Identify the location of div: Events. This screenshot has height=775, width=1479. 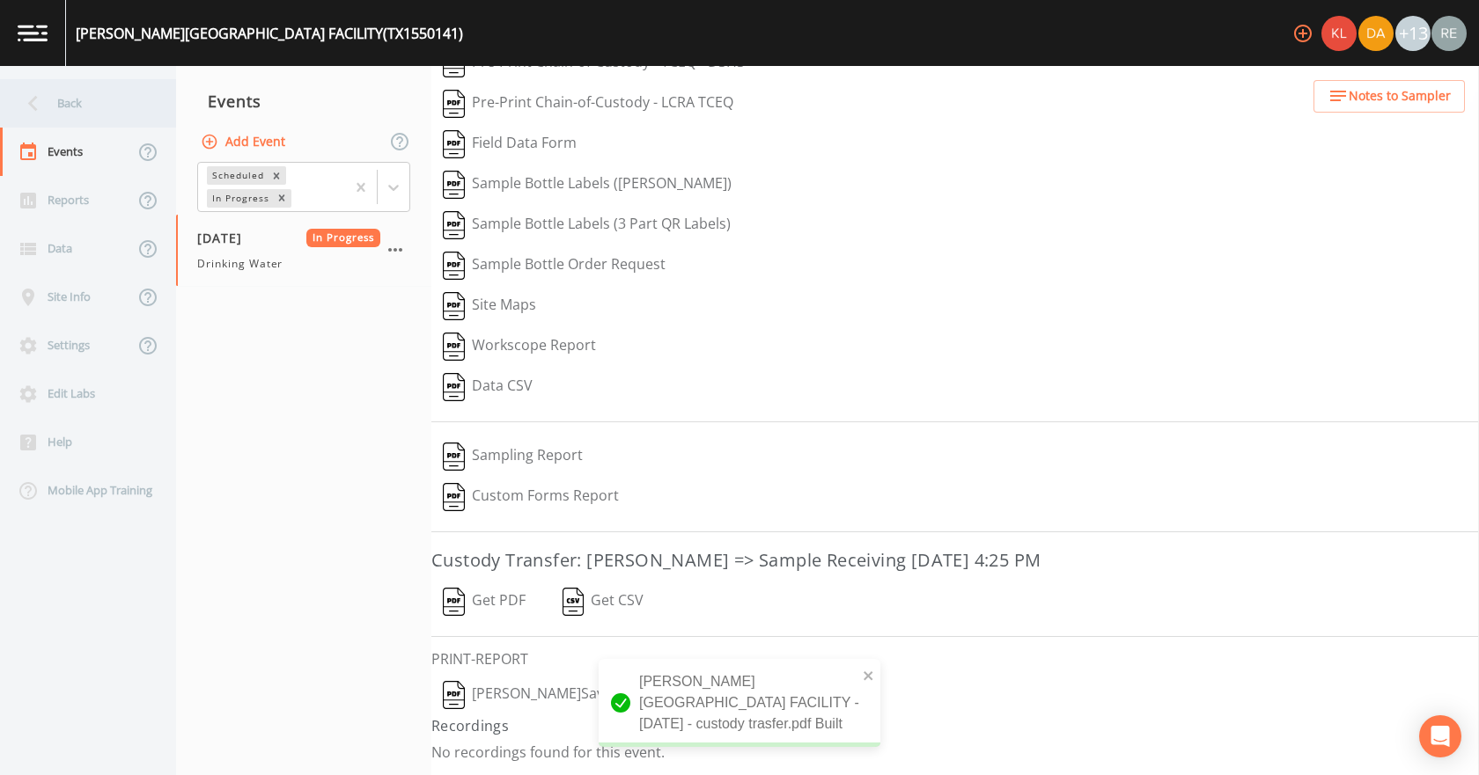
(304, 101).